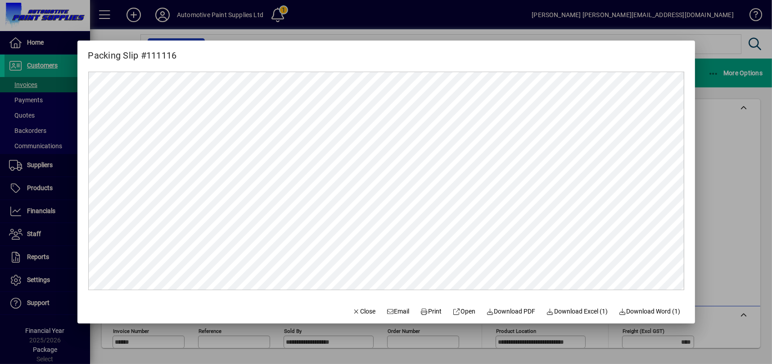 This screenshot has width=772, height=364. What do you see at coordinates (431, 311) in the screenshot?
I see `span: Print` at bounding box center [431, 311].